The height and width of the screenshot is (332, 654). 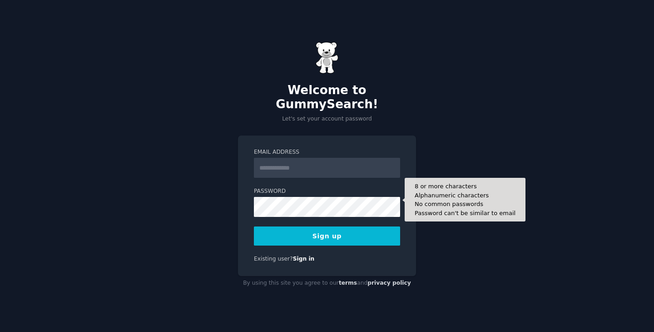 I want to click on button: Sign up, so click(x=327, y=236).